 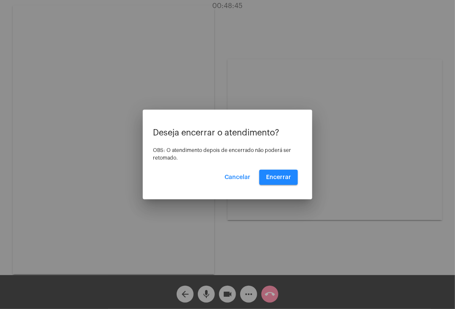 What do you see at coordinates (278, 178) in the screenshot?
I see `span: Encerrar` at bounding box center [278, 178].